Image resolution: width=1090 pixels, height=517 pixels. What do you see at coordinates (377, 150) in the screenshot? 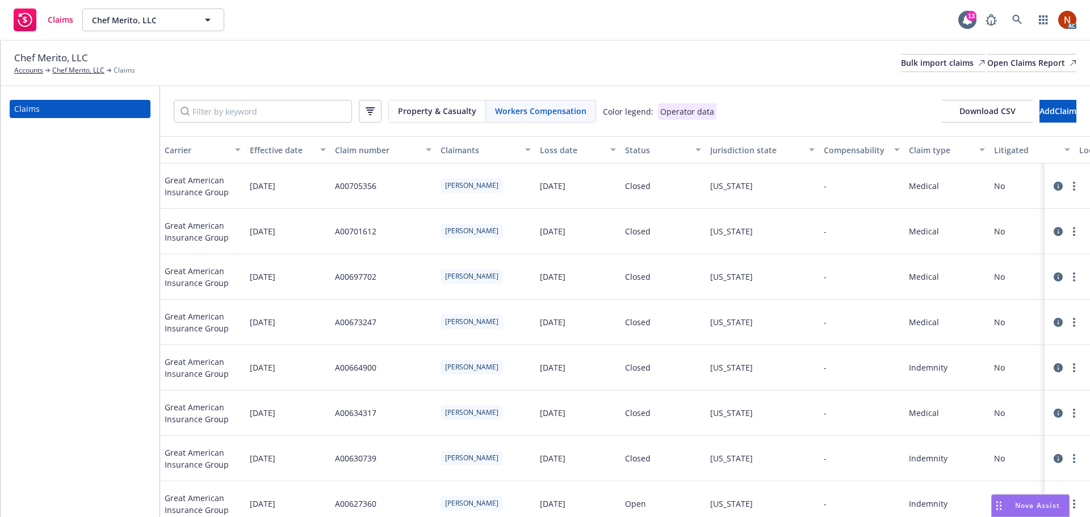
I see `div: Claim number` at bounding box center [377, 150].